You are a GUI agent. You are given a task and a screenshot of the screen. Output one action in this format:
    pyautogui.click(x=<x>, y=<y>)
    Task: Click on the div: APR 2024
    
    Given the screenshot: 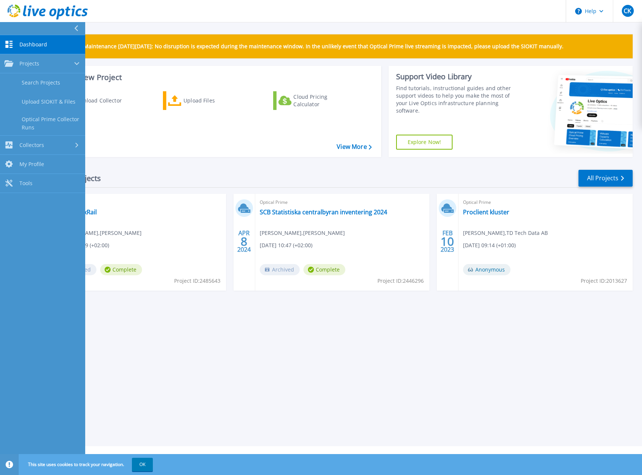 What is the action you would take?
    pyautogui.click(x=244, y=241)
    